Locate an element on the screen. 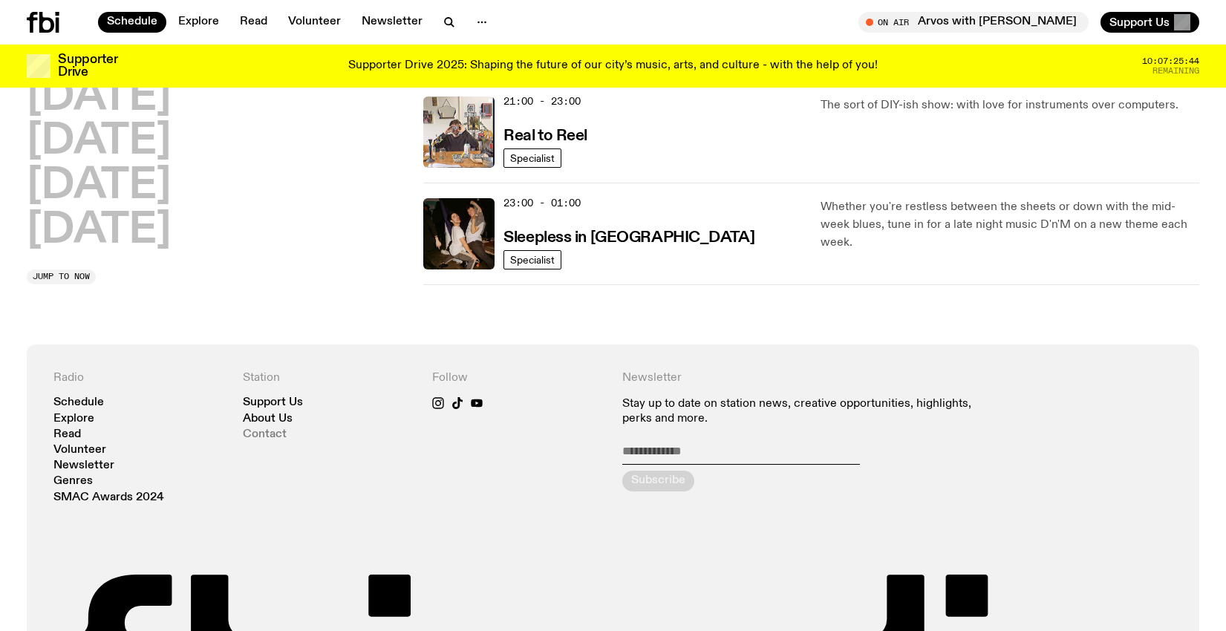  button: Jump to now is located at coordinates (61, 277).